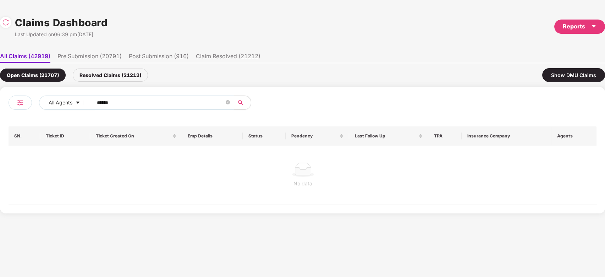 The height and width of the screenshot is (277, 605). I want to click on th: TPA, so click(445, 136).